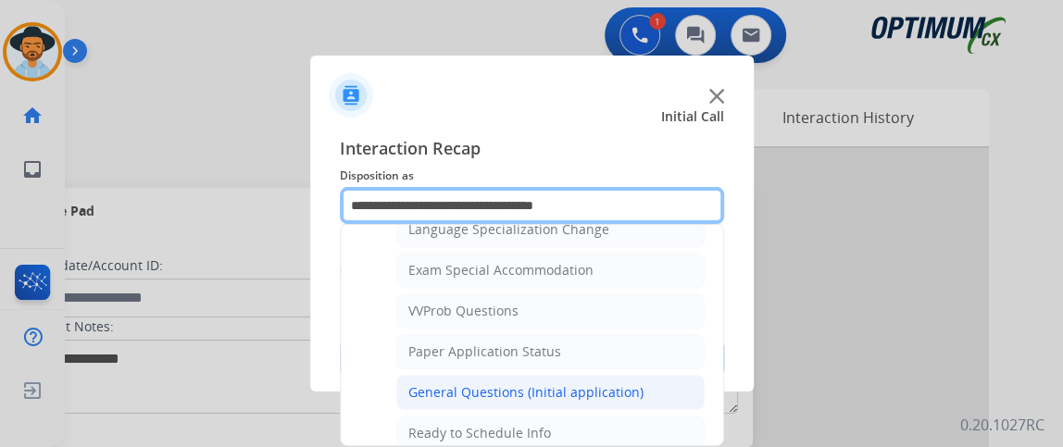  I want to click on div: Paper Application Status, so click(484, 352).